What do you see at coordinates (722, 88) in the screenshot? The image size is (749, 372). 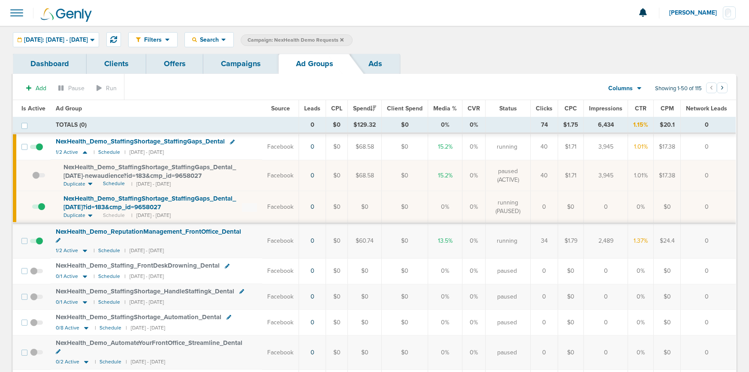 I see `button: Go to next page` at bounding box center [722, 88].